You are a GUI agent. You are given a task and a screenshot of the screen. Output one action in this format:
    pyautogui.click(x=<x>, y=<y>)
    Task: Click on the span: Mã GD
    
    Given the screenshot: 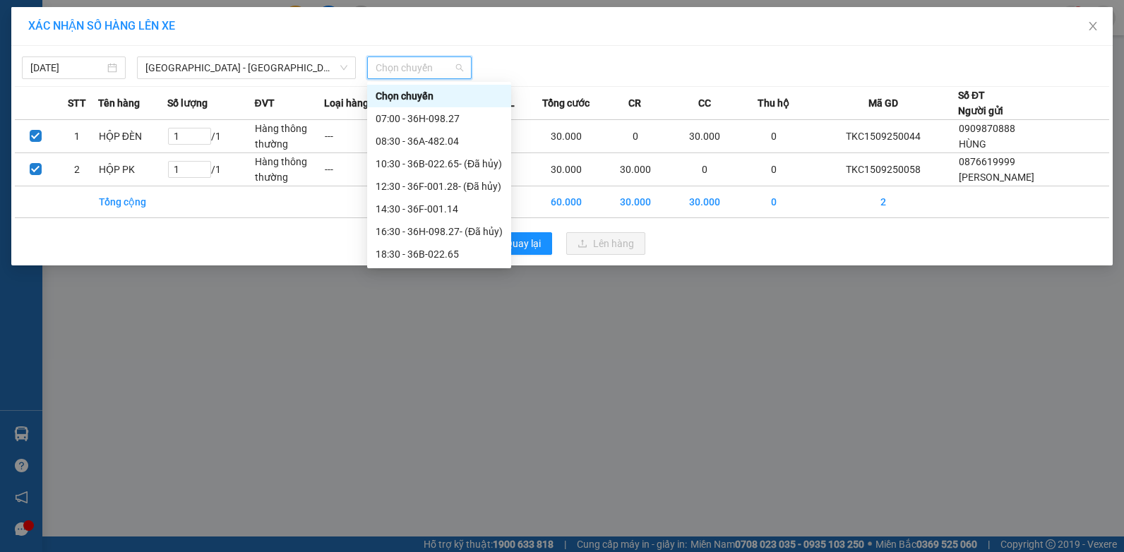 What is the action you would take?
    pyautogui.click(x=883, y=103)
    